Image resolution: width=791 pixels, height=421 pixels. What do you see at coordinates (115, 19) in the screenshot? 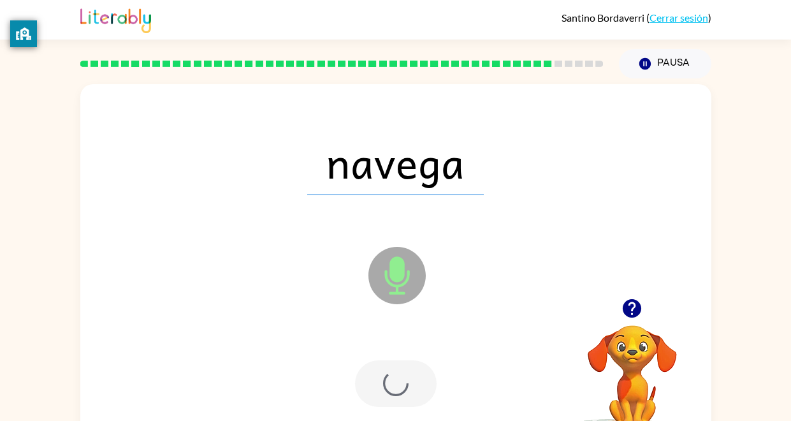
I see `img: Literably` at bounding box center [115, 19].